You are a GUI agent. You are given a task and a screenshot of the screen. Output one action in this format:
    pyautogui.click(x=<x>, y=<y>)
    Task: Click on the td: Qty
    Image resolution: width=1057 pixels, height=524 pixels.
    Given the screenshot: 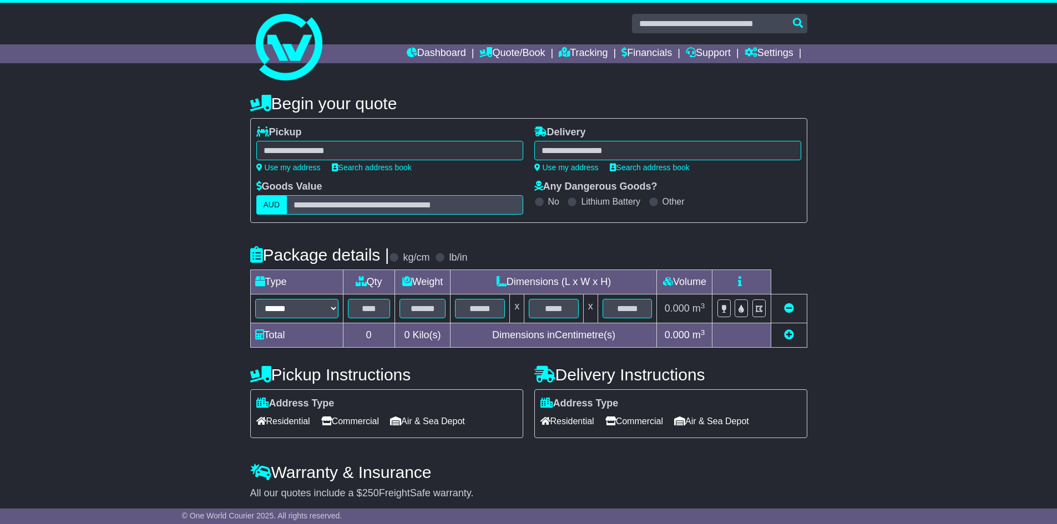 What is the action you would take?
    pyautogui.click(x=368, y=282)
    